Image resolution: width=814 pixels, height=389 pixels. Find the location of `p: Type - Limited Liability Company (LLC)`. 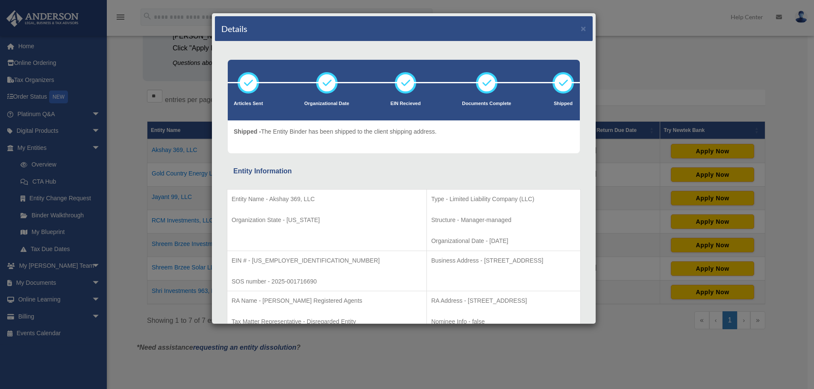

p: Type - Limited Liability Company (LLC) is located at coordinates (503, 199).